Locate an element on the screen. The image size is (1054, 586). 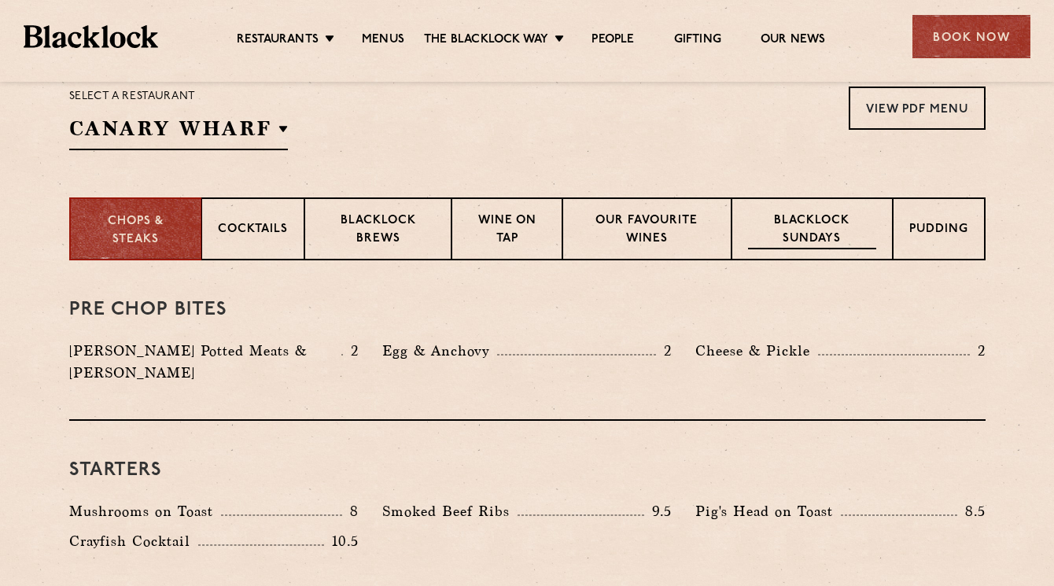
p: 10.5 is located at coordinates (341, 541).